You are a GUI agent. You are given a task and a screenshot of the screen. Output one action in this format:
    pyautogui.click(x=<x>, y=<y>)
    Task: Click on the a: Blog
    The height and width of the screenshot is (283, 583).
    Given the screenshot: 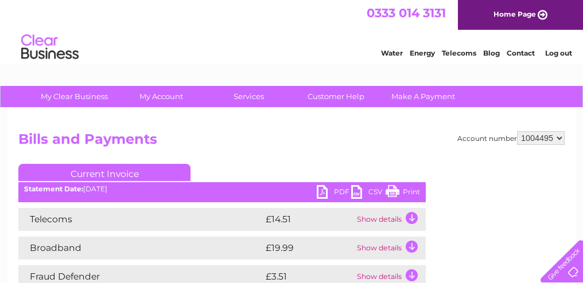 What is the action you would take?
    pyautogui.click(x=491, y=53)
    